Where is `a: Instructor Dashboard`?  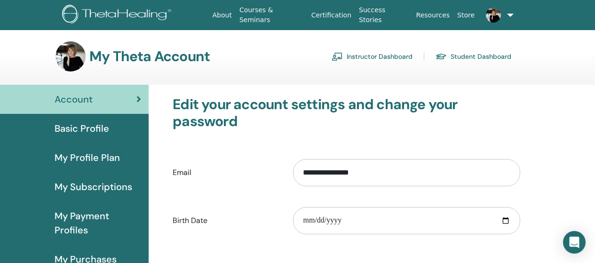
a: Instructor Dashboard is located at coordinates (372, 56).